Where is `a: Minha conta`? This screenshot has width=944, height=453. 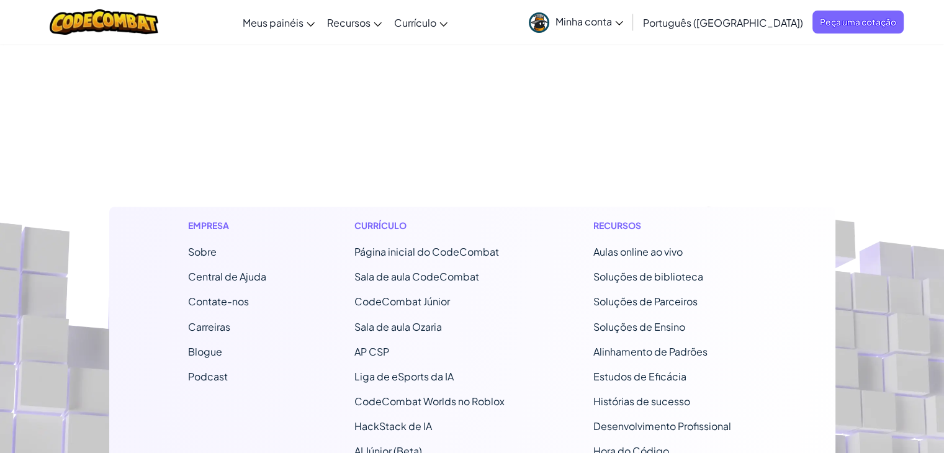 a: Minha conta is located at coordinates (576, 22).